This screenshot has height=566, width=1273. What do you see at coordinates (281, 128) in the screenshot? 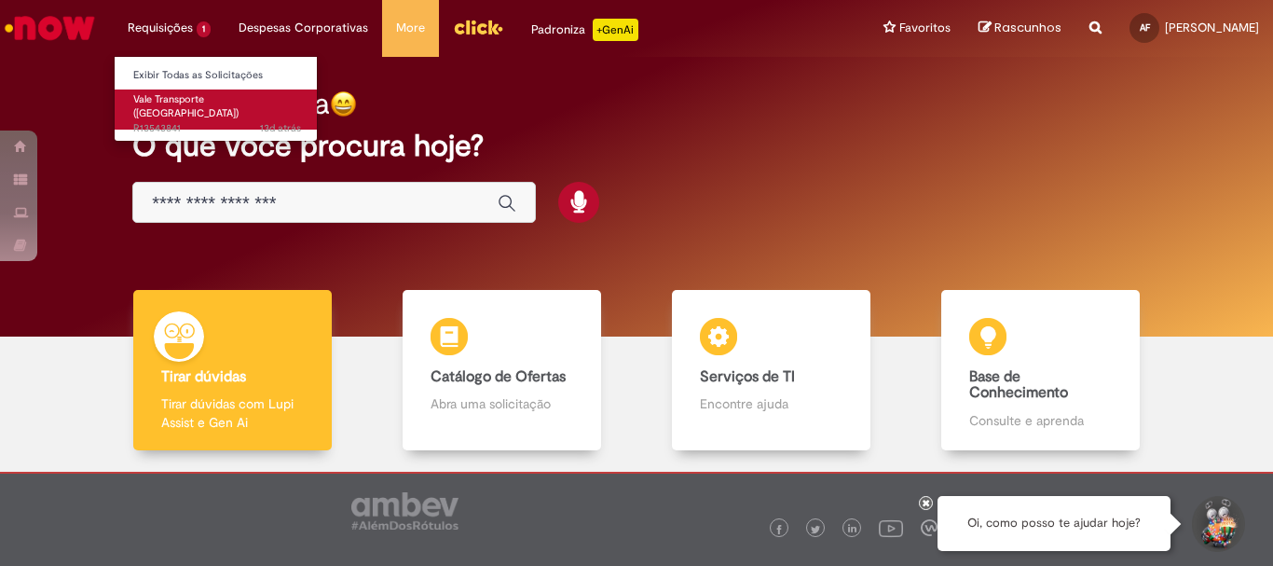
I see `span: 13d atrás` at bounding box center [281, 128].